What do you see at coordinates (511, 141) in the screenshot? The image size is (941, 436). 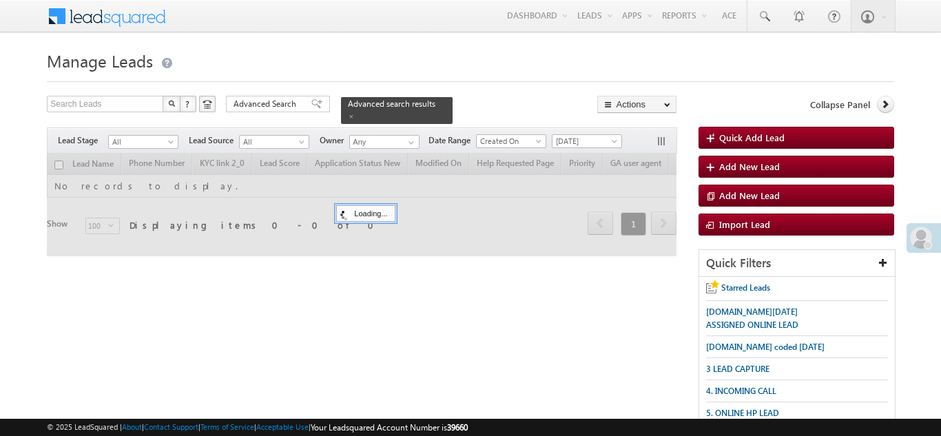 I see `a: Created On` at bounding box center [511, 141].